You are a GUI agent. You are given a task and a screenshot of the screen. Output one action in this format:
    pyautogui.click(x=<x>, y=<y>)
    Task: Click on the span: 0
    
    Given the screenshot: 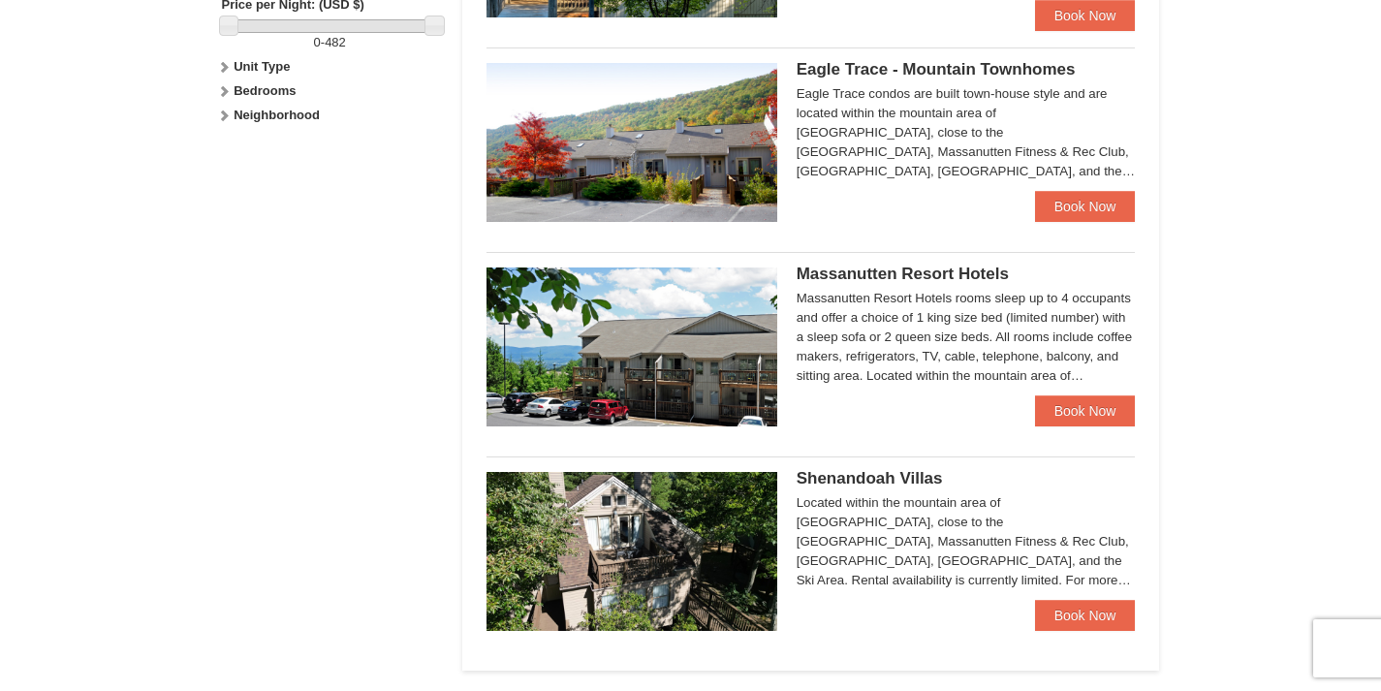 What is the action you would take?
    pyautogui.click(x=317, y=42)
    